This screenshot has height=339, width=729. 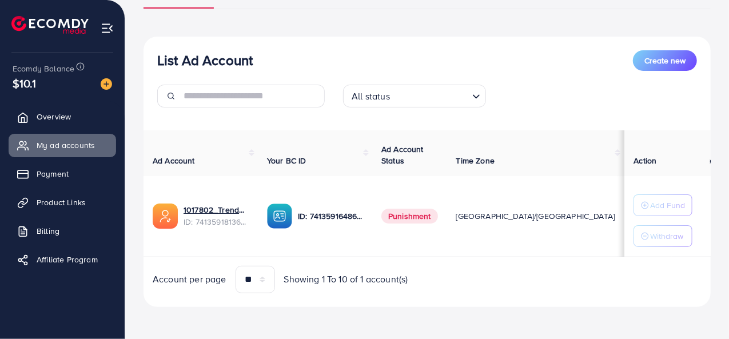 What do you see at coordinates (645, 161) in the screenshot?
I see `span: Action` at bounding box center [645, 161].